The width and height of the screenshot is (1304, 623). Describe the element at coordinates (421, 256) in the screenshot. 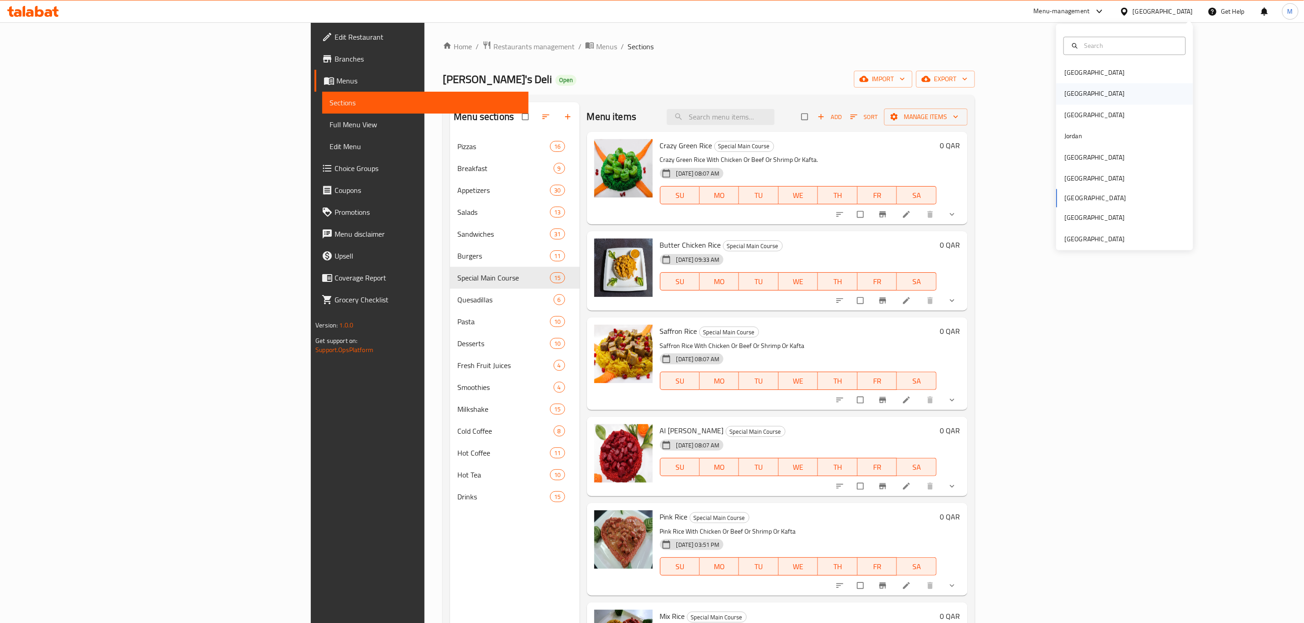

I see `a: Upsell` at that location.